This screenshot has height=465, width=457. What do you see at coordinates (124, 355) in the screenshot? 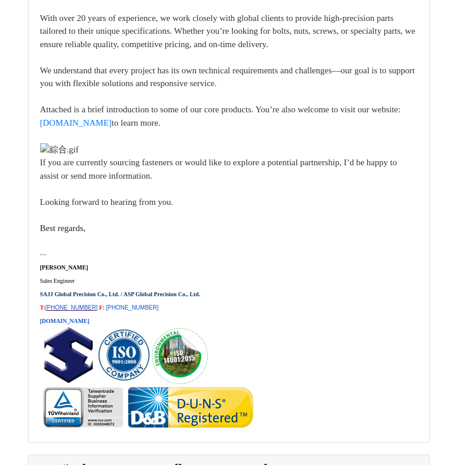
I see `img: 0cjcYMjIjtvfo1oHJ1p9-fe8xm01jwYKGnoImMqAGqqLjrPMINvUqvN0Lvbt01FyI_PfLGPVFvOrnPfhzFwpor1uFvFUJz7JK...` at bounding box center [124, 355].